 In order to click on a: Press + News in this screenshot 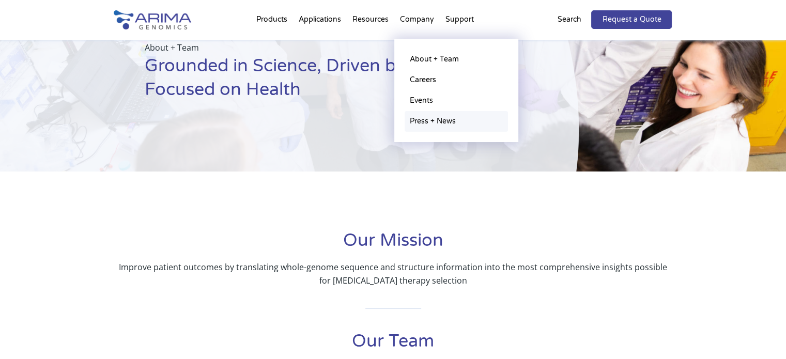, I will do `click(456, 121)`.